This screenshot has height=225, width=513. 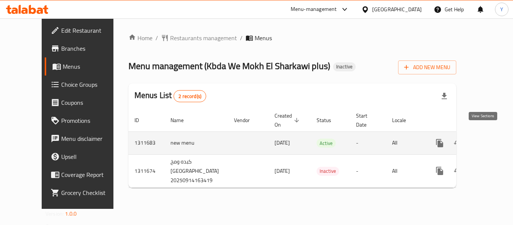 I want to click on a: Home, so click(x=140, y=38).